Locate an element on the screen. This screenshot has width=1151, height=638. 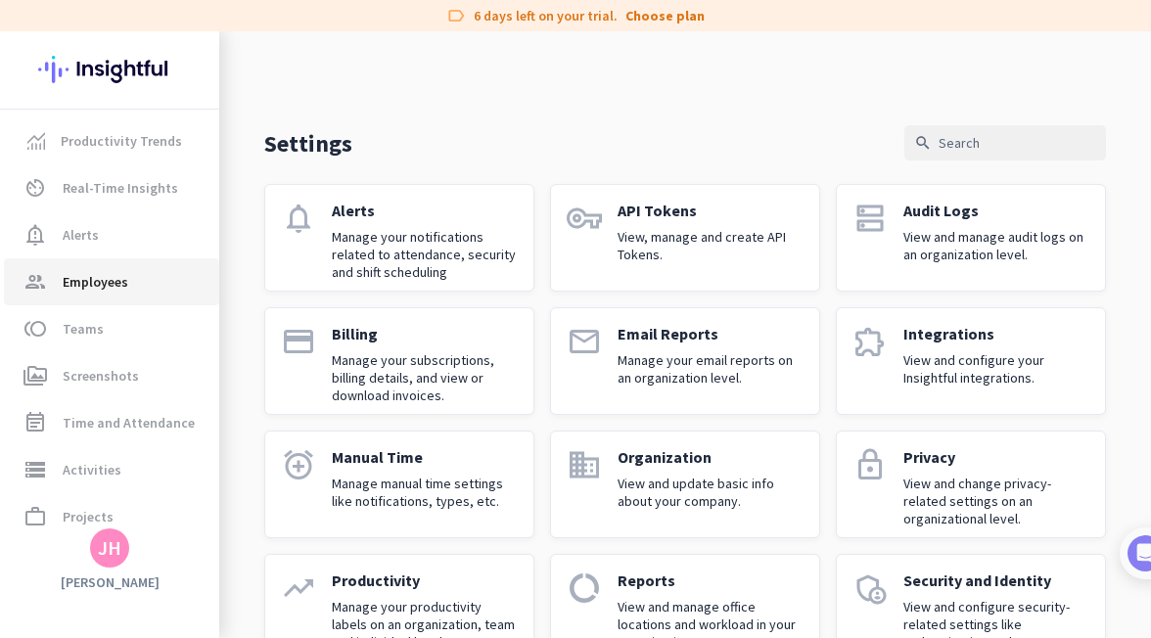
div: 1Add employees is located at coordinates (196, 349).